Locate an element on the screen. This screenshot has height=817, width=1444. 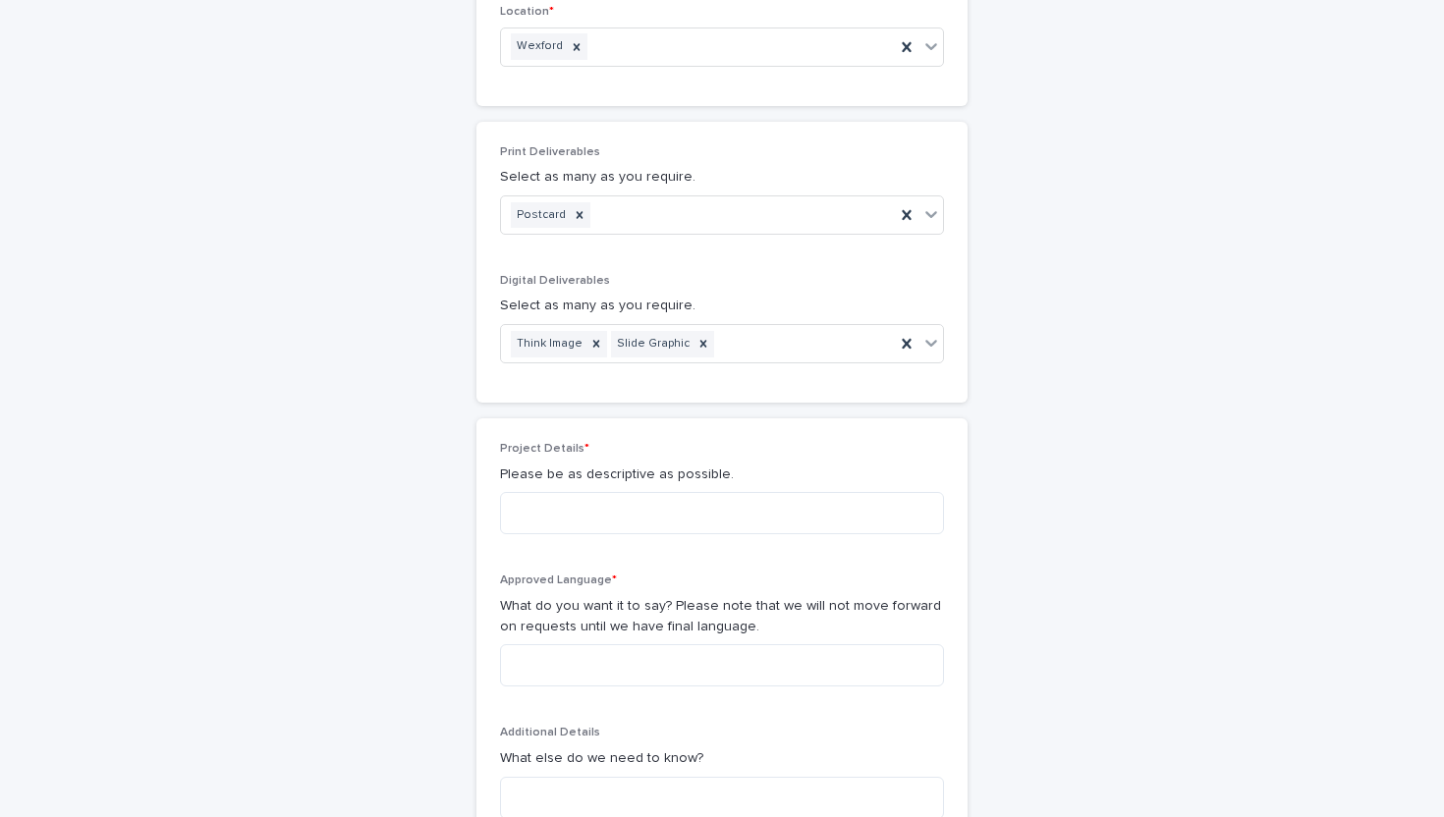
div: Postcard is located at coordinates (539, 215).